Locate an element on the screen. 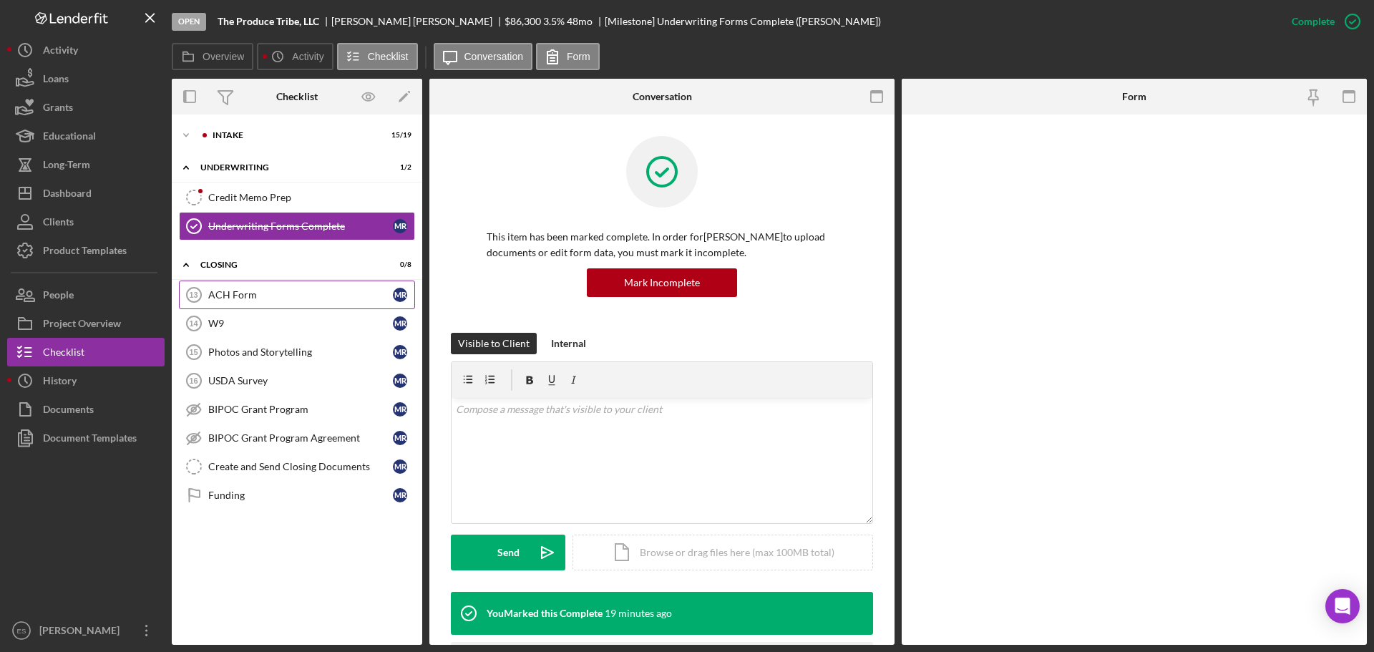 The image size is (1374, 652). div: 15 / 19 is located at coordinates (398, 135).